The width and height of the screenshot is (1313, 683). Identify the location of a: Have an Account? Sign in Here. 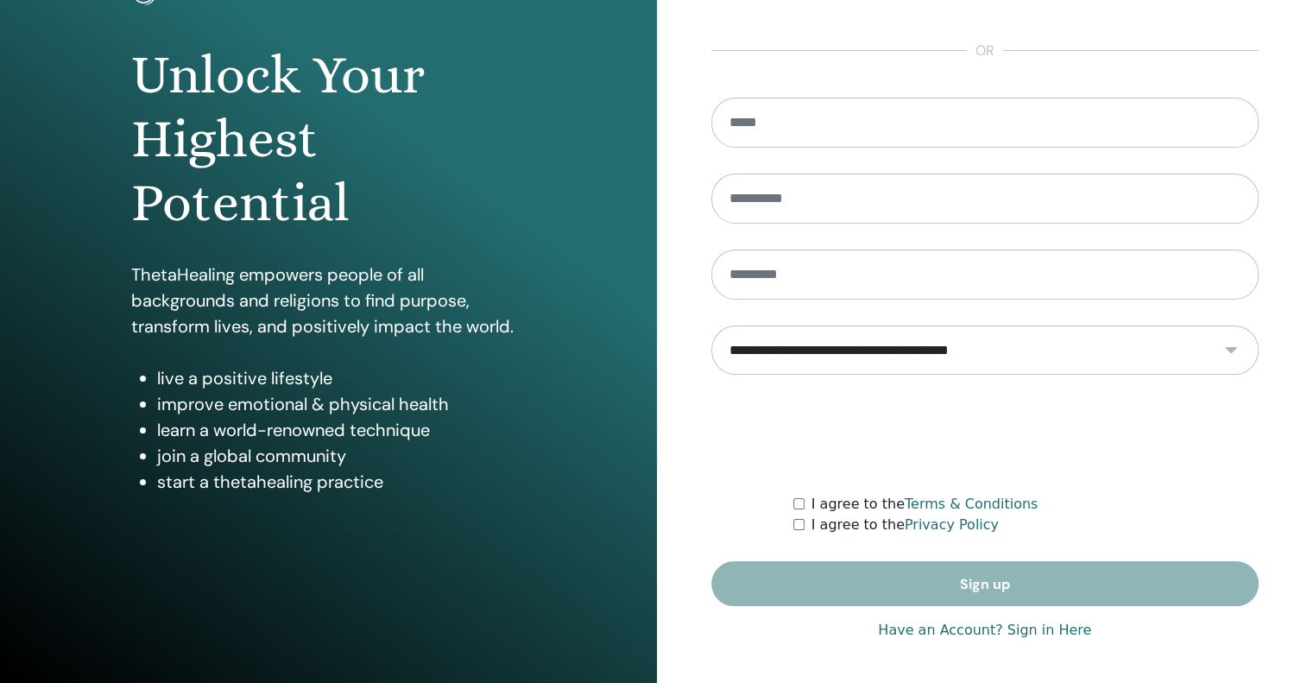
(984, 630).